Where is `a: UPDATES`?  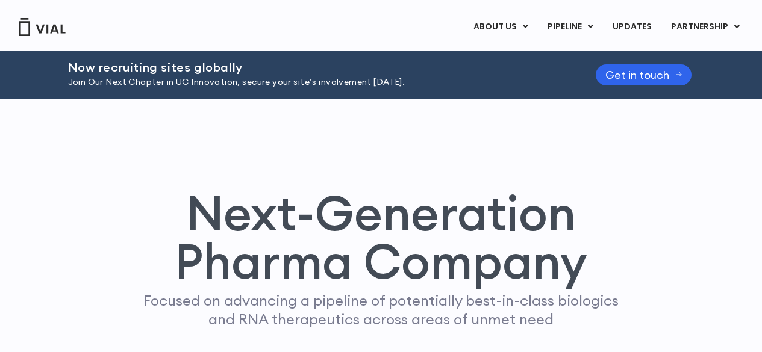 a: UPDATES is located at coordinates (632, 27).